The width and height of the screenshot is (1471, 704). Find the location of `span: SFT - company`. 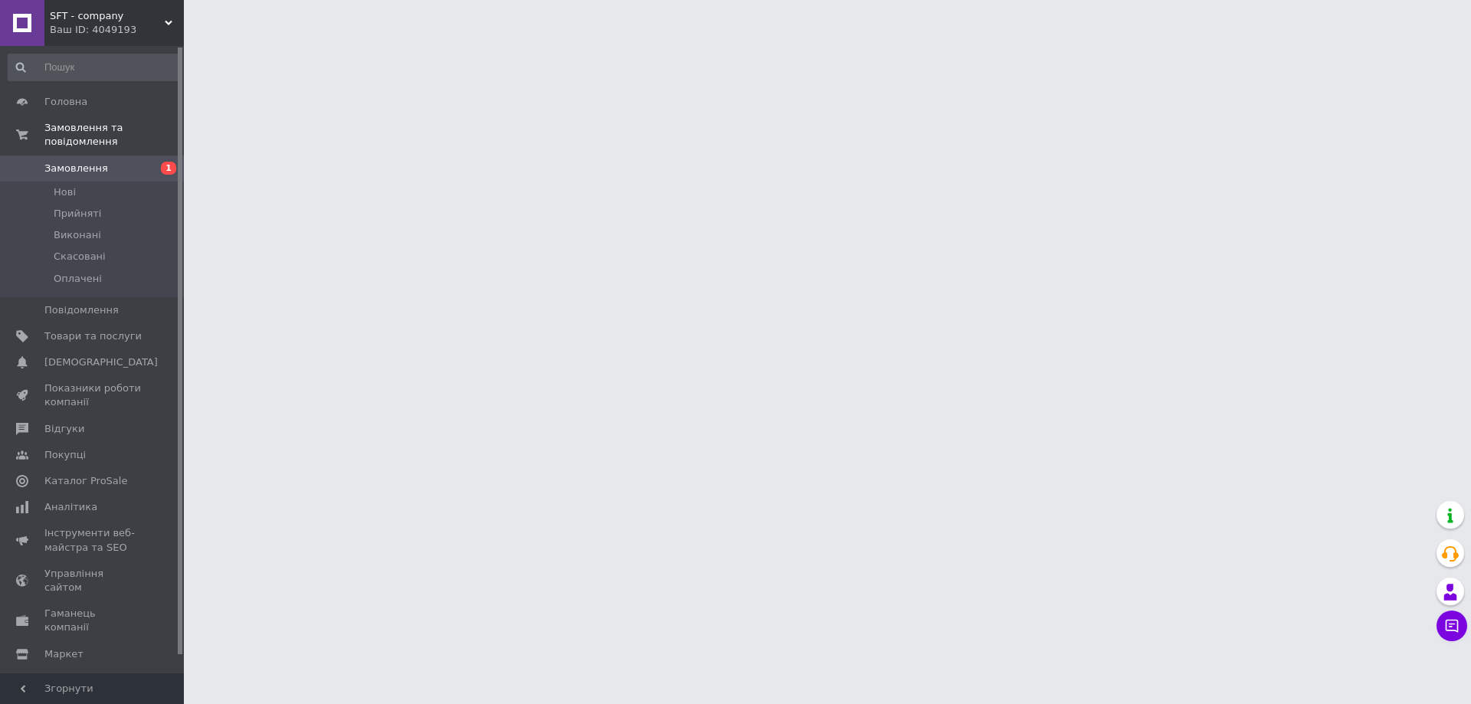

span: SFT - company is located at coordinates (107, 16).